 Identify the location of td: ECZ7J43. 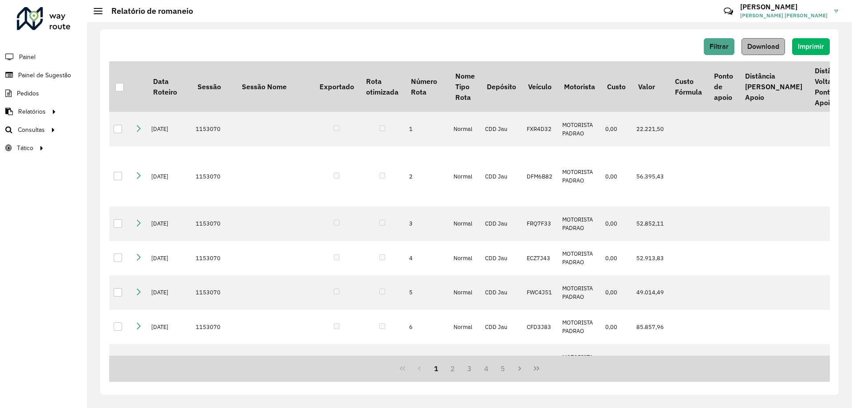
(540, 258).